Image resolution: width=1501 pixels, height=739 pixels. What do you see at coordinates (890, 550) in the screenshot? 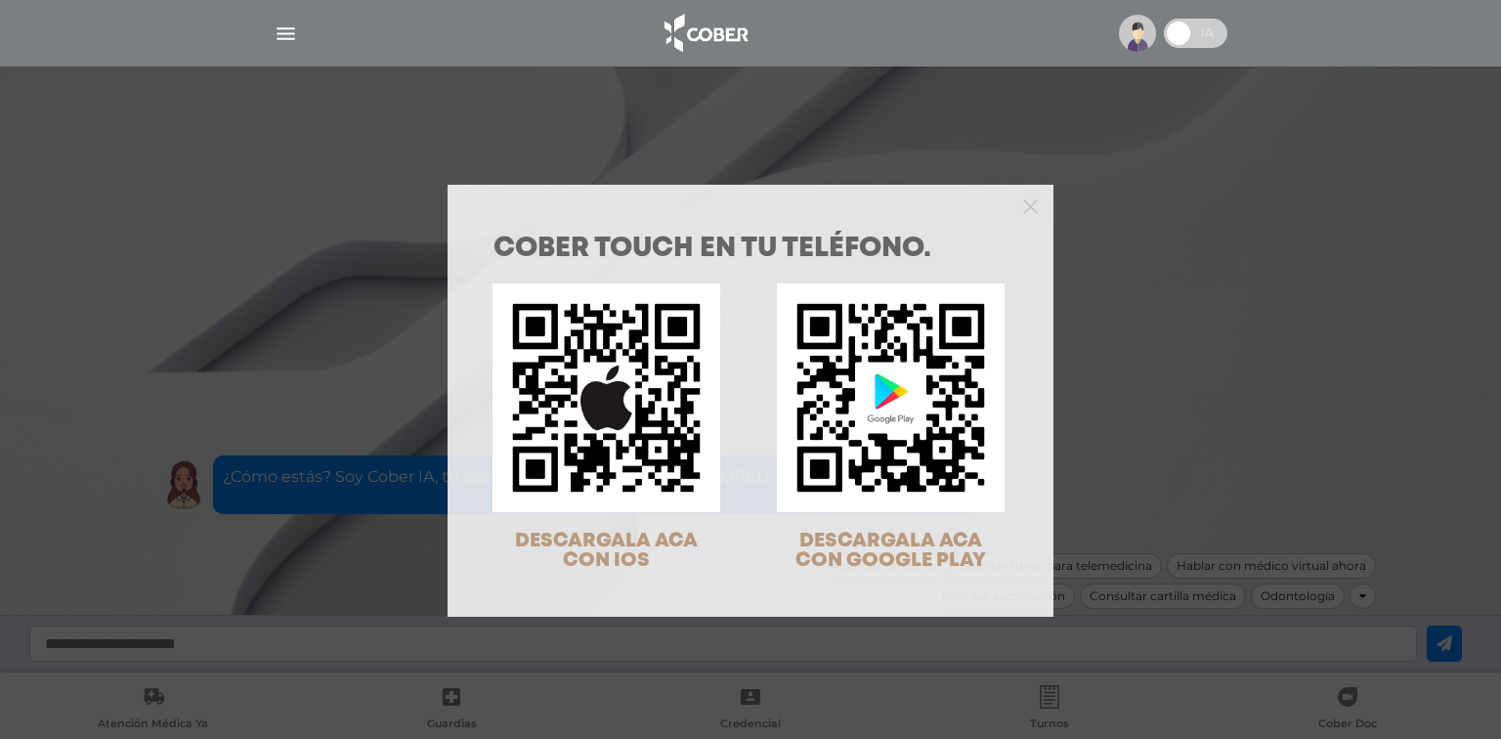
I see `span: DESCARGALA ACA CON GOOGLE PLAY` at bounding box center [890, 550].